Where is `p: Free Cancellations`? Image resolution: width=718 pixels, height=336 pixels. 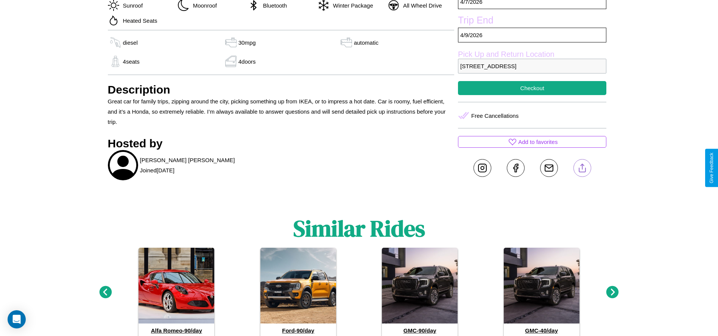 p: Free Cancellations is located at coordinates (495, 116).